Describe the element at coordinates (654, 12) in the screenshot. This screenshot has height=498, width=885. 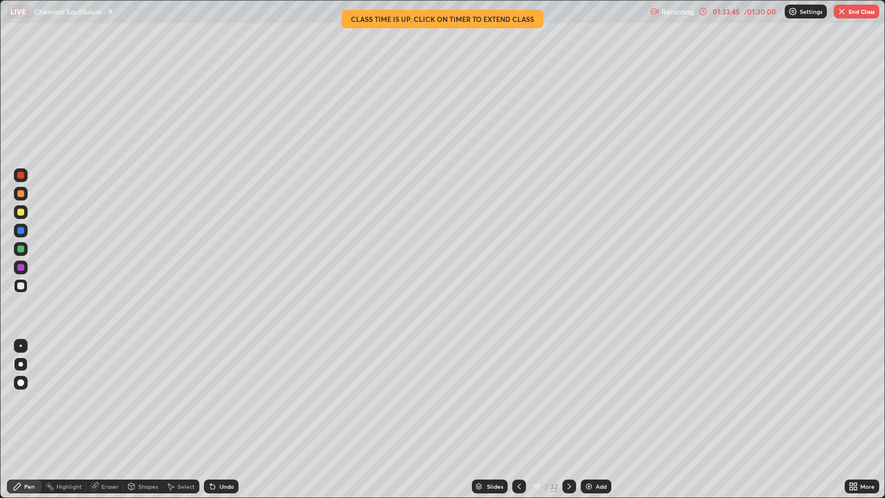
I see `img: recording.375f2c34.svg` at that location.